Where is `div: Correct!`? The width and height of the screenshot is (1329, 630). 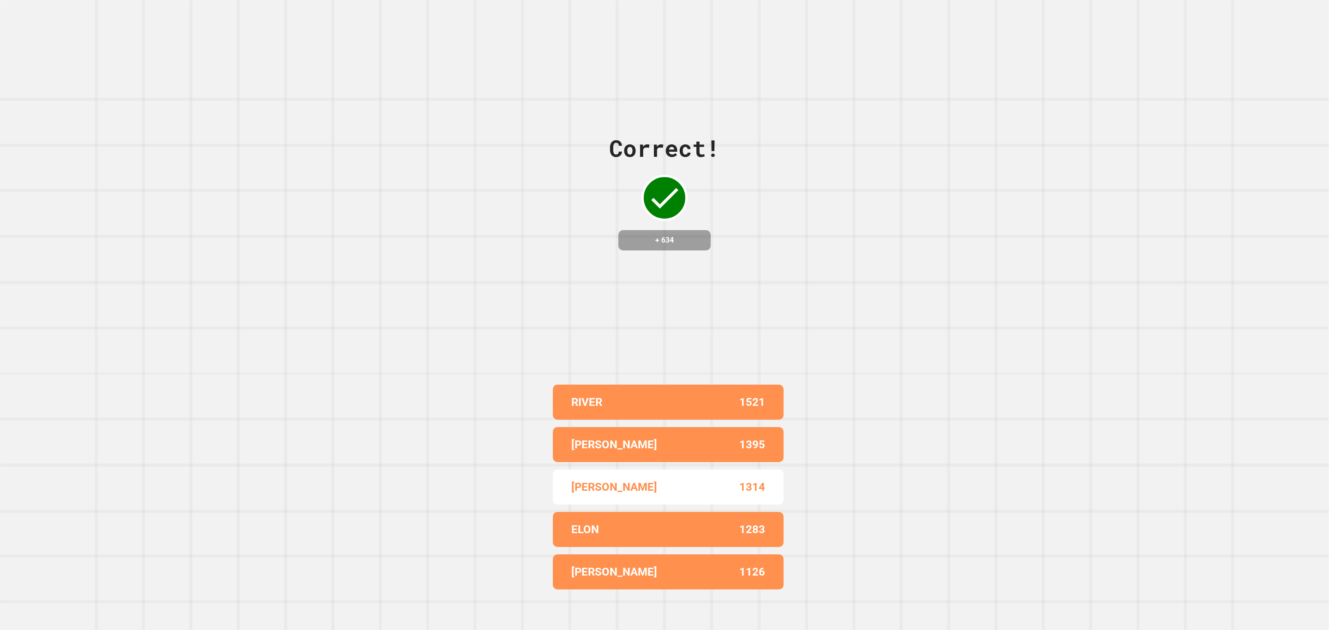 div: Correct! is located at coordinates (665, 148).